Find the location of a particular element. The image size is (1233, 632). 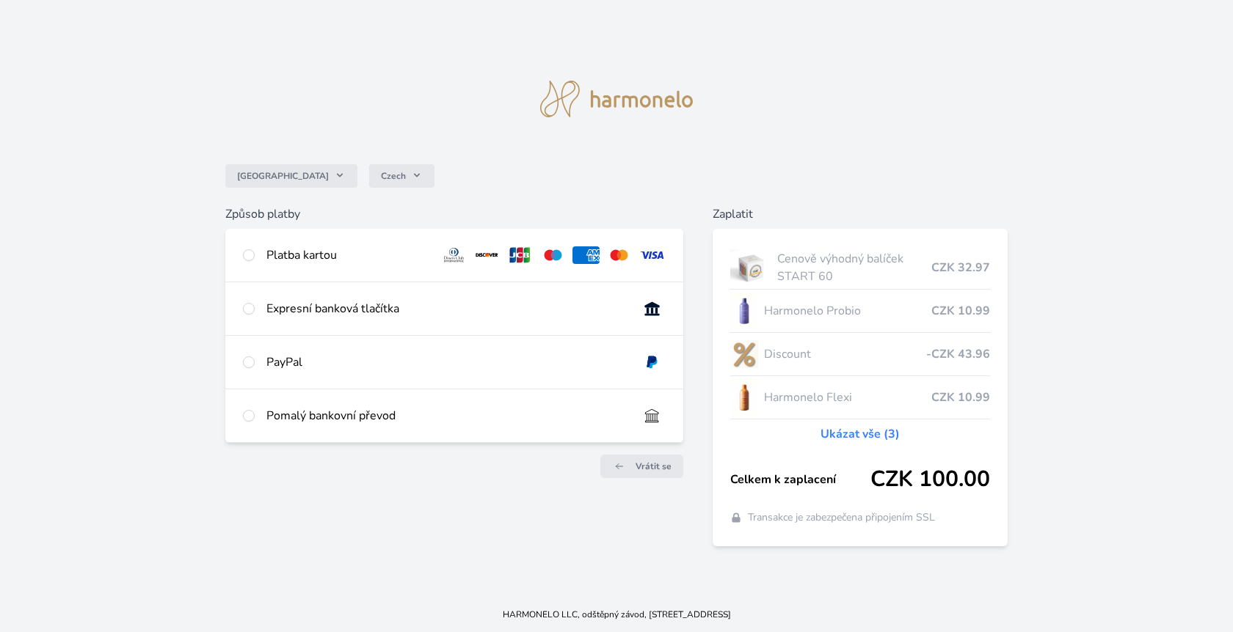

div: Expresní banková tlačítka is located at coordinates (446, 309).